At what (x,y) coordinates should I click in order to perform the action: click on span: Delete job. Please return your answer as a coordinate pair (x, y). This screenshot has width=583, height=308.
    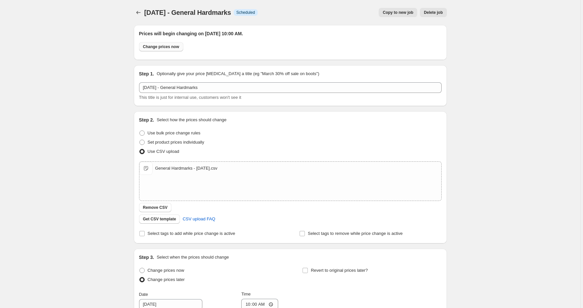
    Looking at the image, I should click on (433, 13).